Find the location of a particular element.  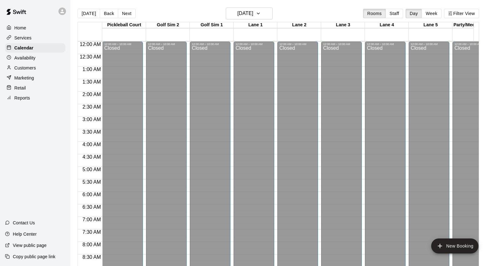

div: Retail is located at coordinates (35, 88).